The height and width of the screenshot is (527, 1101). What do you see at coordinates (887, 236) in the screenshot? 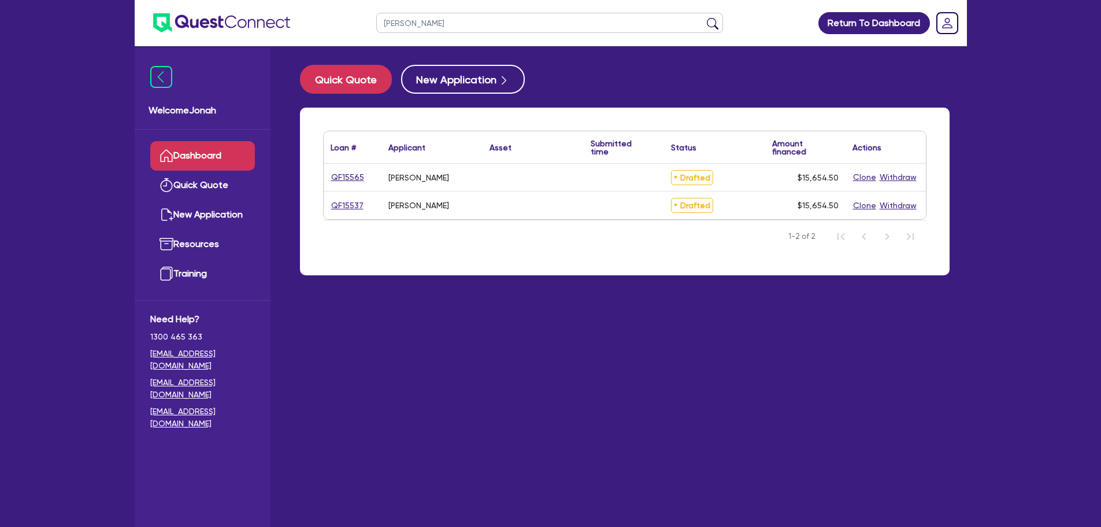
I see `button: Next Page` at bounding box center [887, 236].